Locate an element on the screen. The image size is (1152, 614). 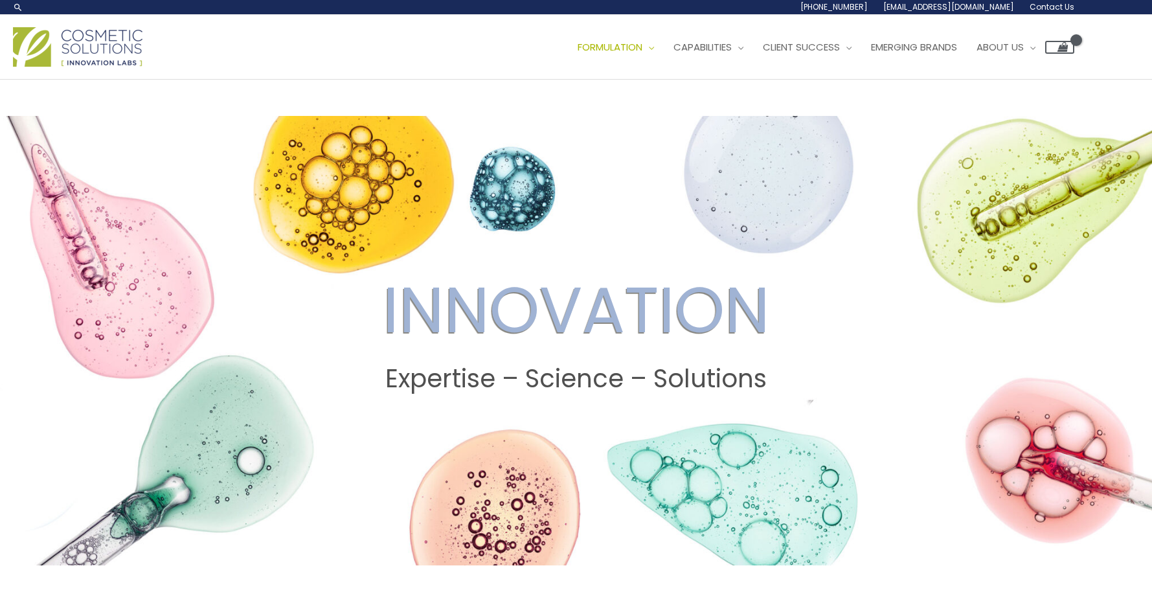
nav: Site Navigation is located at coordinates (816, 47).